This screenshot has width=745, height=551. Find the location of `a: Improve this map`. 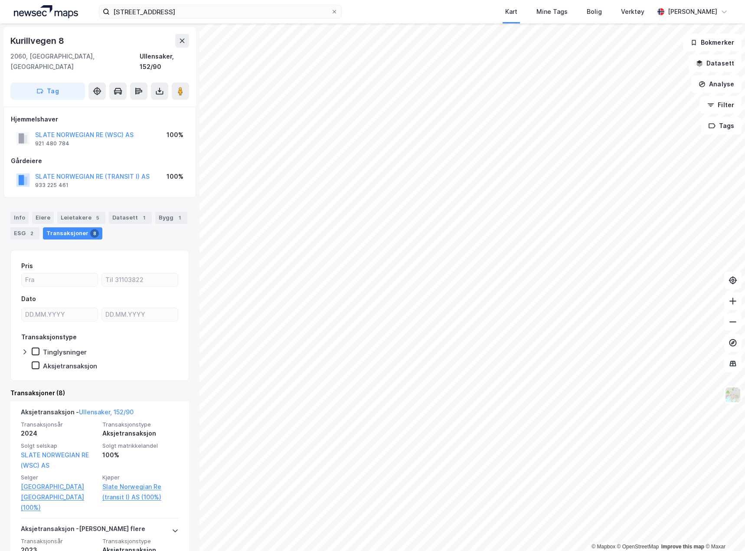

a: Improve this map is located at coordinates (683, 547).